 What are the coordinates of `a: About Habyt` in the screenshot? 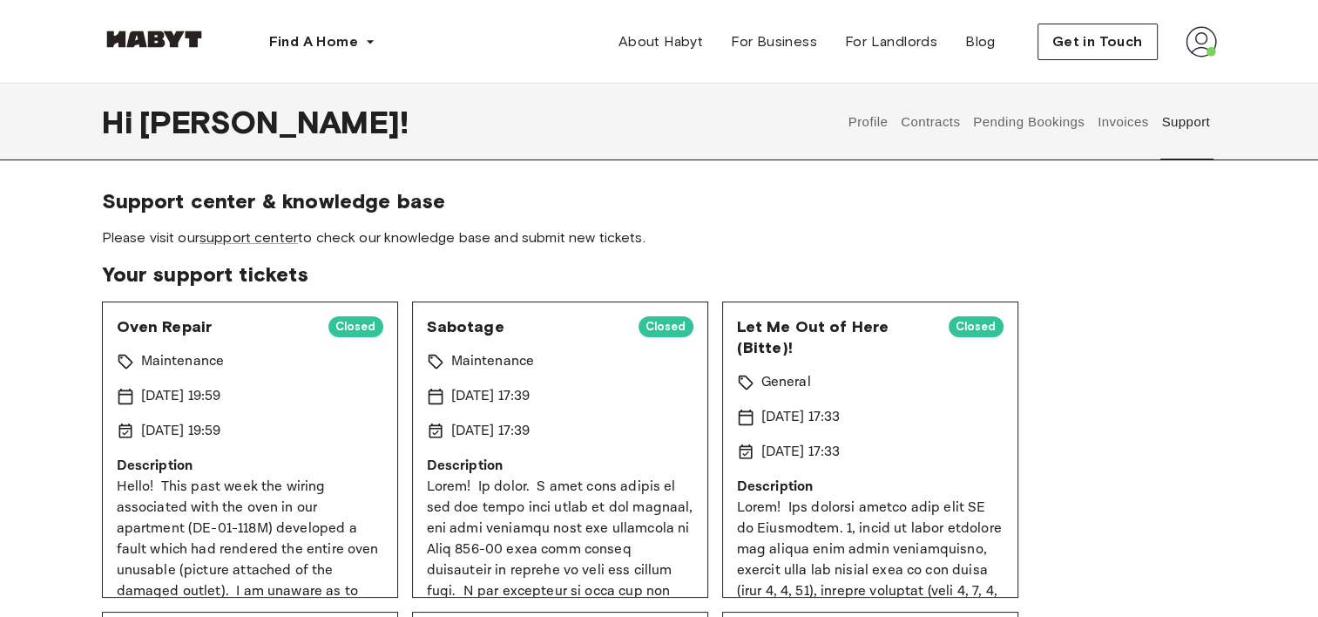 It's located at (660, 42).